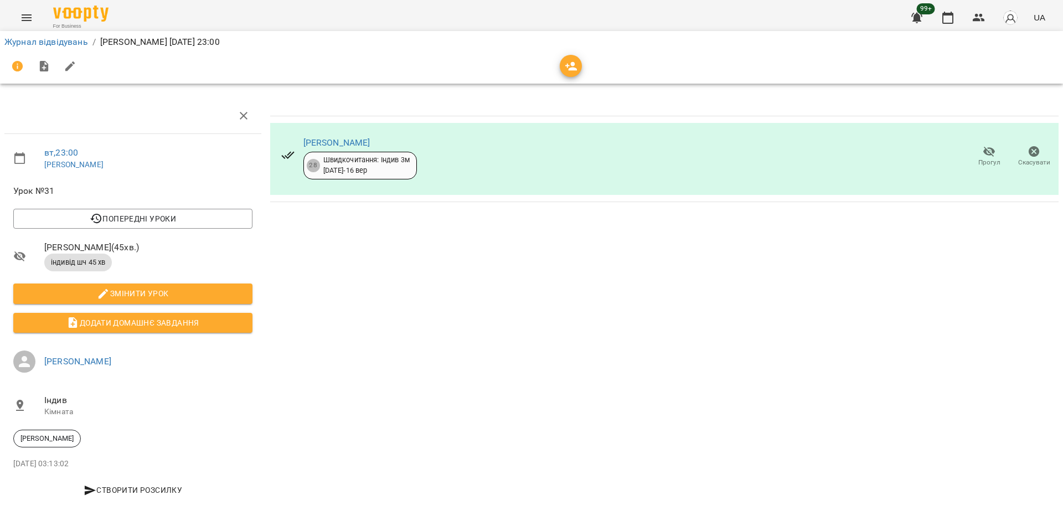 The width and height of the screenshot is (1063, 505). What do you see at coordinates (990, 162) in the screenshot?
I see `span: Прогул` at bounding box center [990, 162].